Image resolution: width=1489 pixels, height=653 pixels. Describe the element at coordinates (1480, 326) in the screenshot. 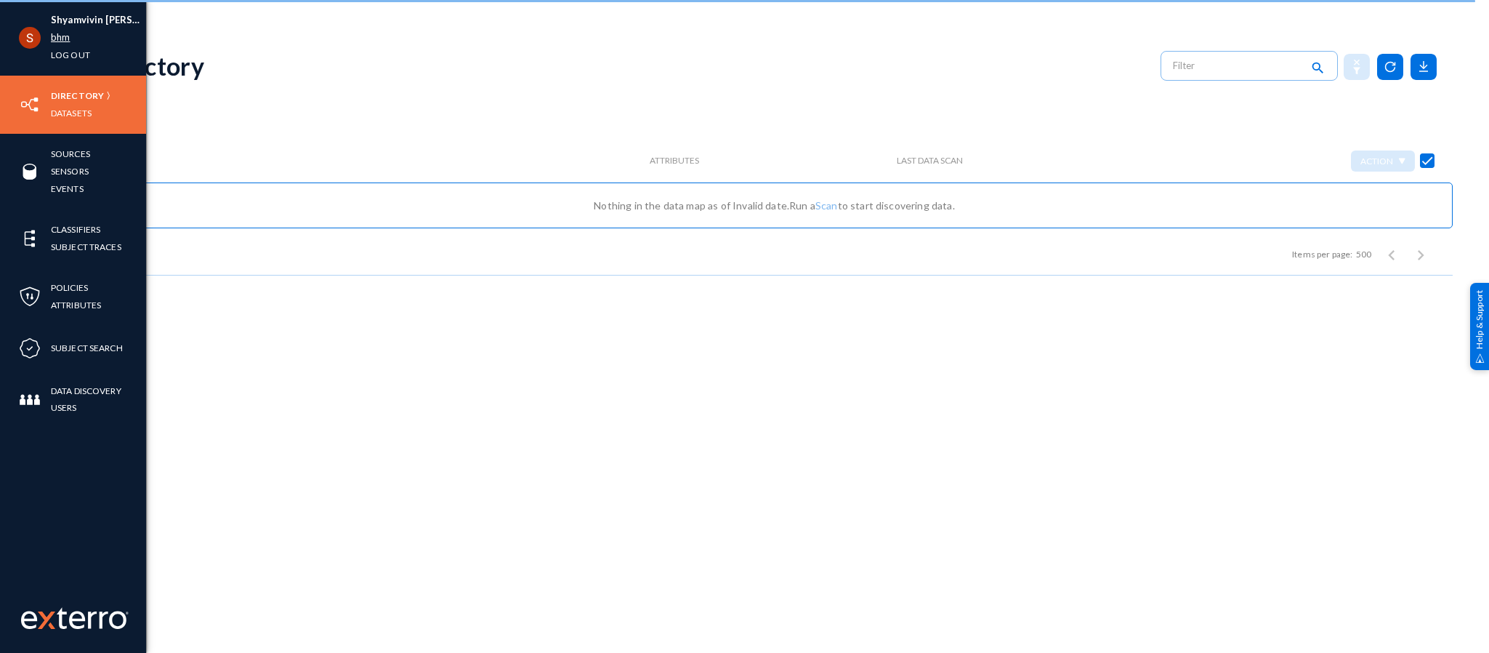

I see `div: Help & Support` at that location.